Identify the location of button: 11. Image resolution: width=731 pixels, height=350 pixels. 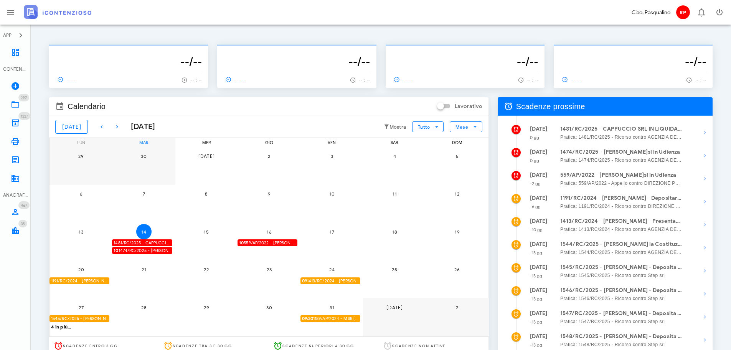
(394, 194).